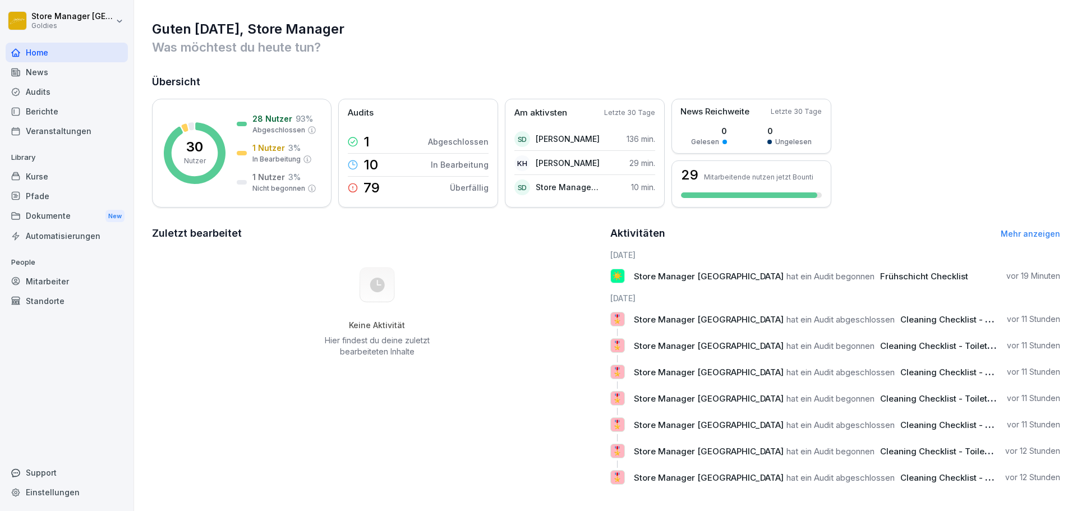  Describe the element at coordinates (789, 131) in the screenshot. I see `p: 0` at that location.